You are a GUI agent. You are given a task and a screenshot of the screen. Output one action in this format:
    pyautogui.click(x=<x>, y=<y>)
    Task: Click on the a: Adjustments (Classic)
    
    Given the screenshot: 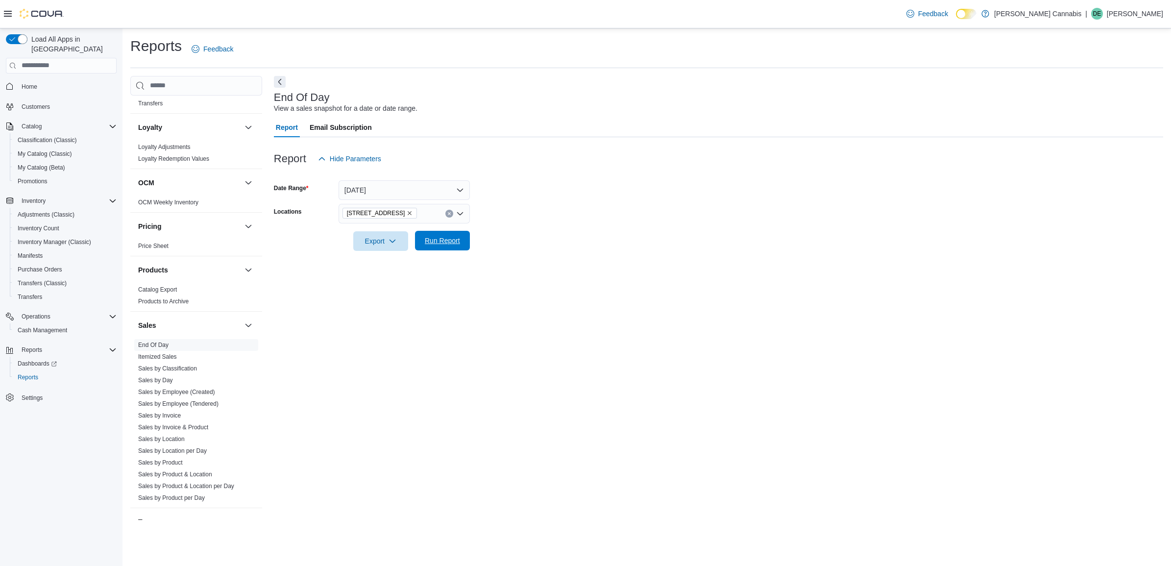 What is the action you would take?
    pyautogui.click(x=46, y=215)
    